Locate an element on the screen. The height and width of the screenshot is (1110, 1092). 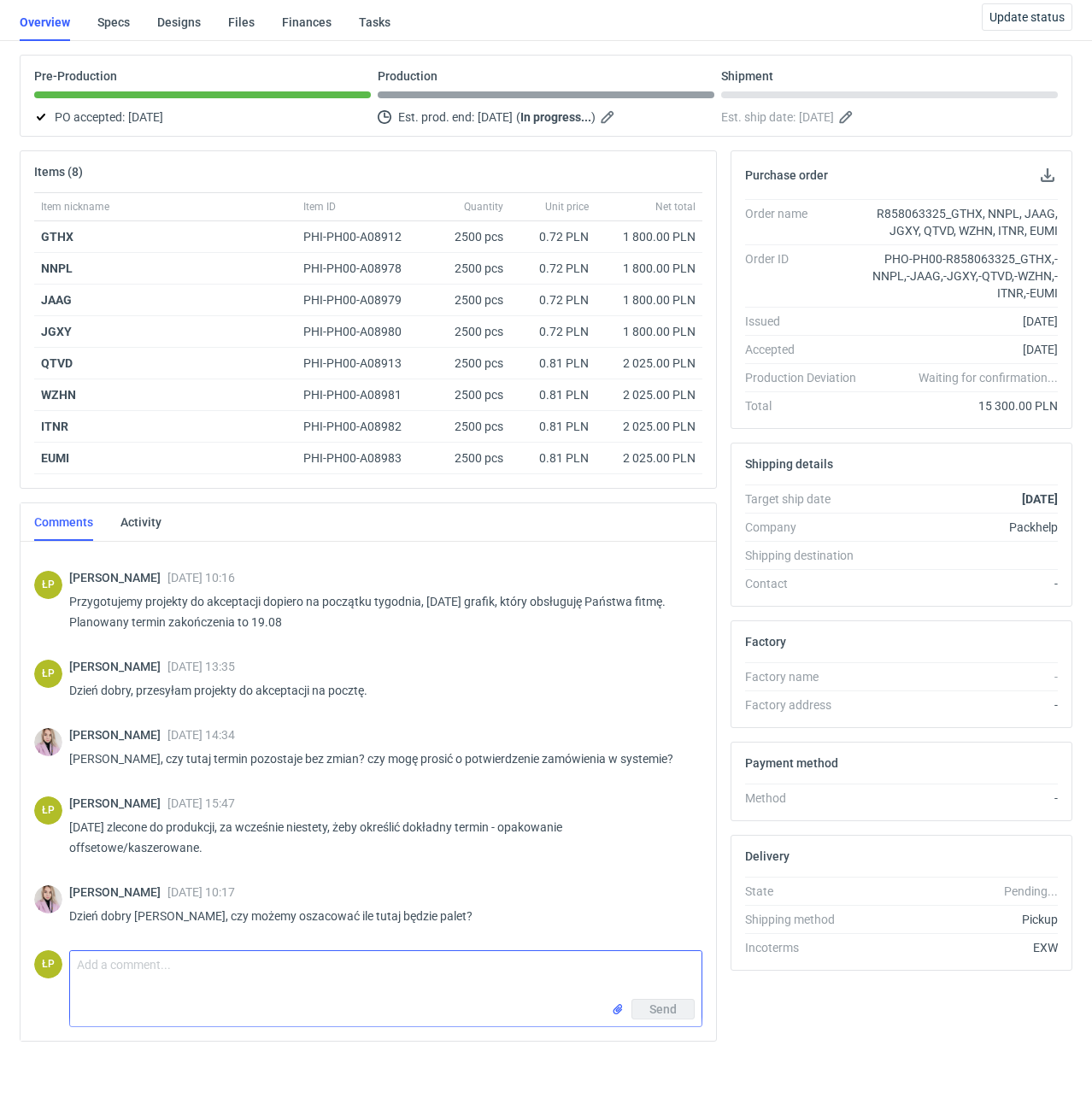
div: 15 300.00 PLN is located at coordinates (964, 406).